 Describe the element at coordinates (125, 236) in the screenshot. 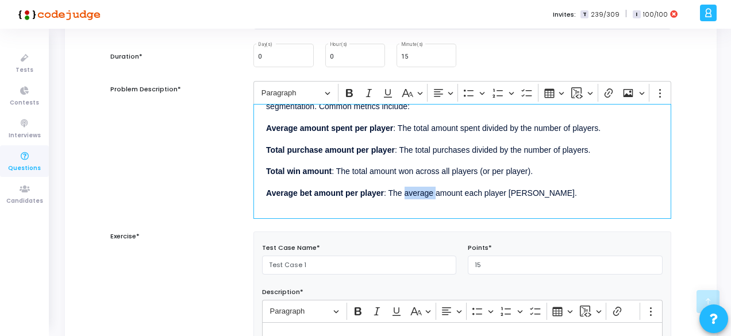

I see `label: Exercise*` at that location.